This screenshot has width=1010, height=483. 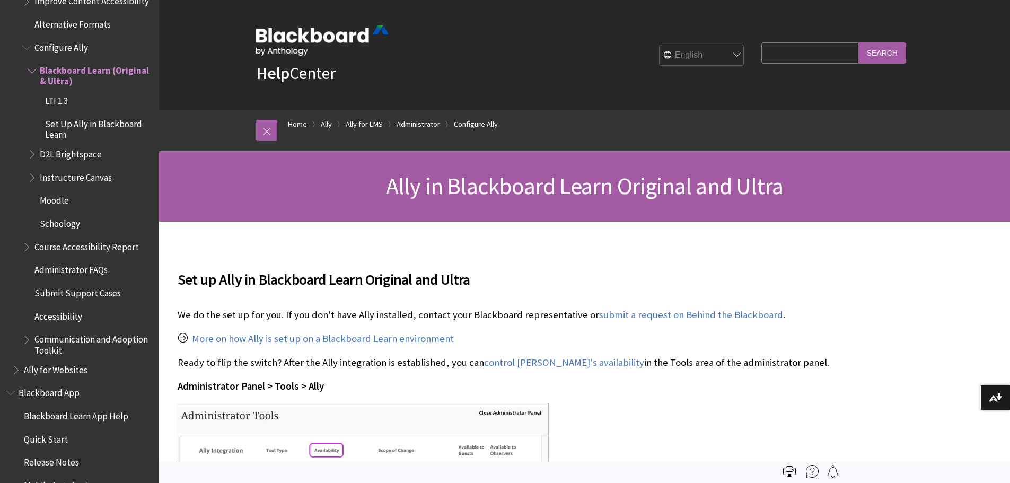 What do you see at coordinates (58, 314) in the screenshot?
I see `span: Accessibility` at bounding box center [58, 314].